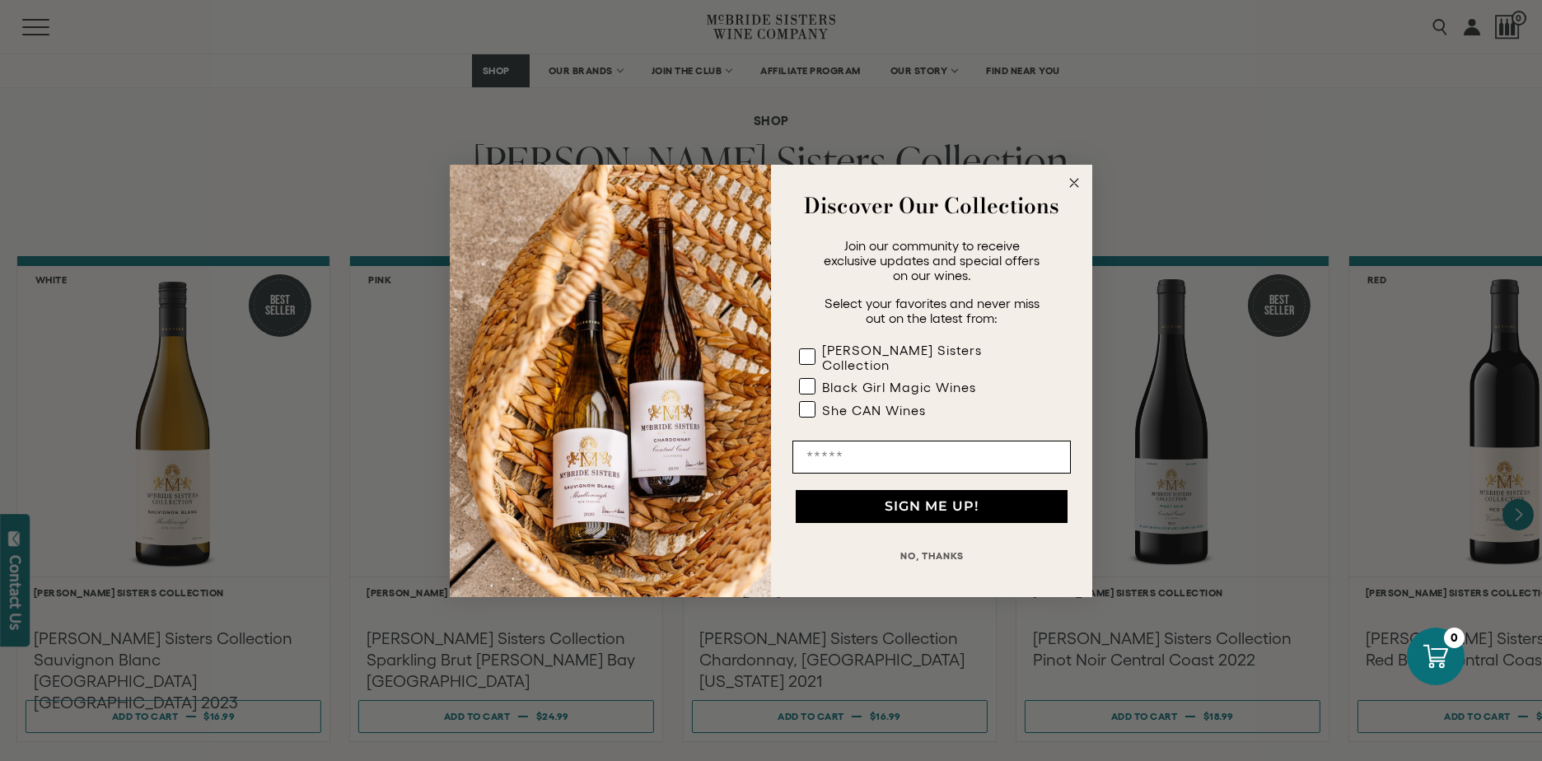  I want to click on span: Join our community to receive exclusive updates and special offers on our wines., so click(932, 260).